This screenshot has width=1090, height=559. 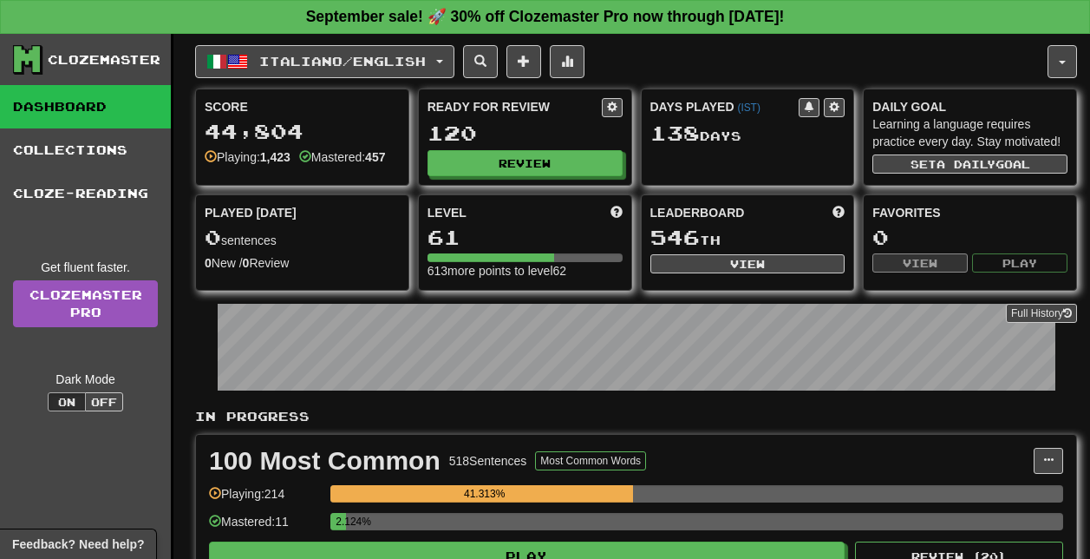 What do you see at coordinates (748, 238) in the screenshot?
I see `div: th` at bounding box center [748, 238].